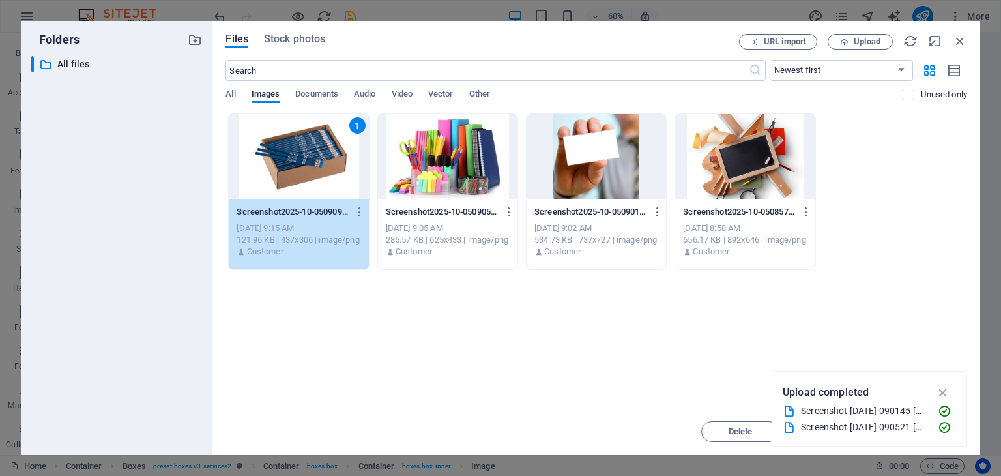  I want to click on span: Audio, so click(364, 95).